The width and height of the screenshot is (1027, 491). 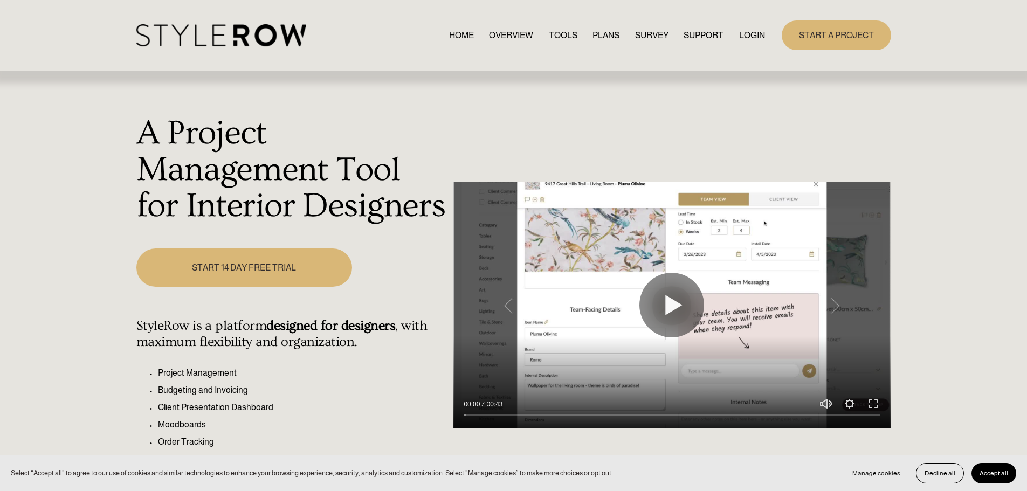 What do you see at coordinates (563, 35) in the screenshot?
I see `a: TOOLS` at bounding box center [563, 35].